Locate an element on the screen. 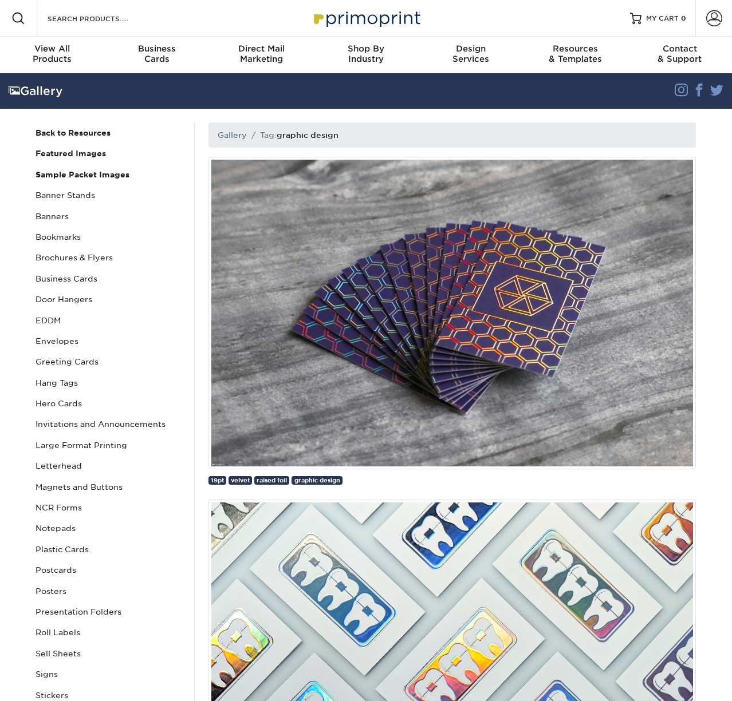  a: Hero Cards is located at coordinates (108, 404).